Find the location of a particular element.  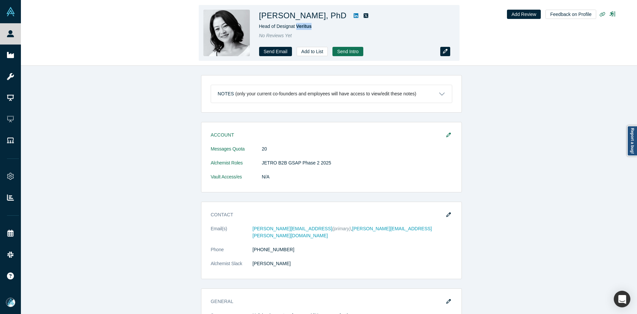

img: Betty Lala, PhD's Profile Image is located at coordinates (227, 33).